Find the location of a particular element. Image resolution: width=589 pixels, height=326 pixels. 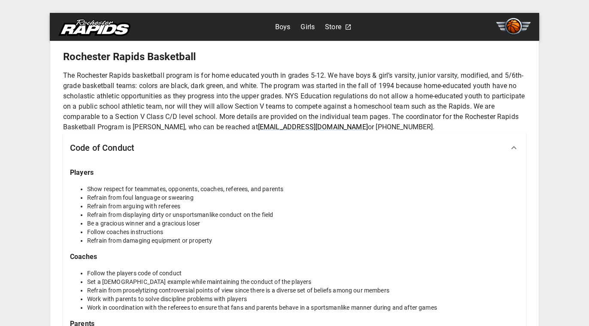

li: Work in coordination with the referees to ensure that fans and parents behave in a sportsmanlike ... is located at coordinates (303, 308).